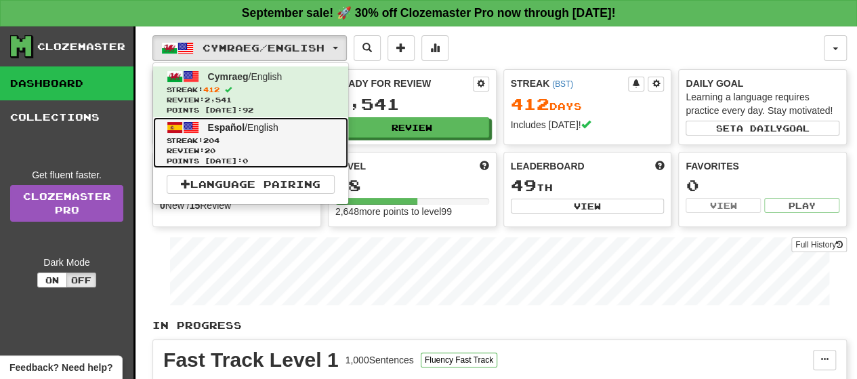  What do you see at coordinates (412, 104) in the screenshot?
I see `div: 2,541` at bounding box center [412, 104].